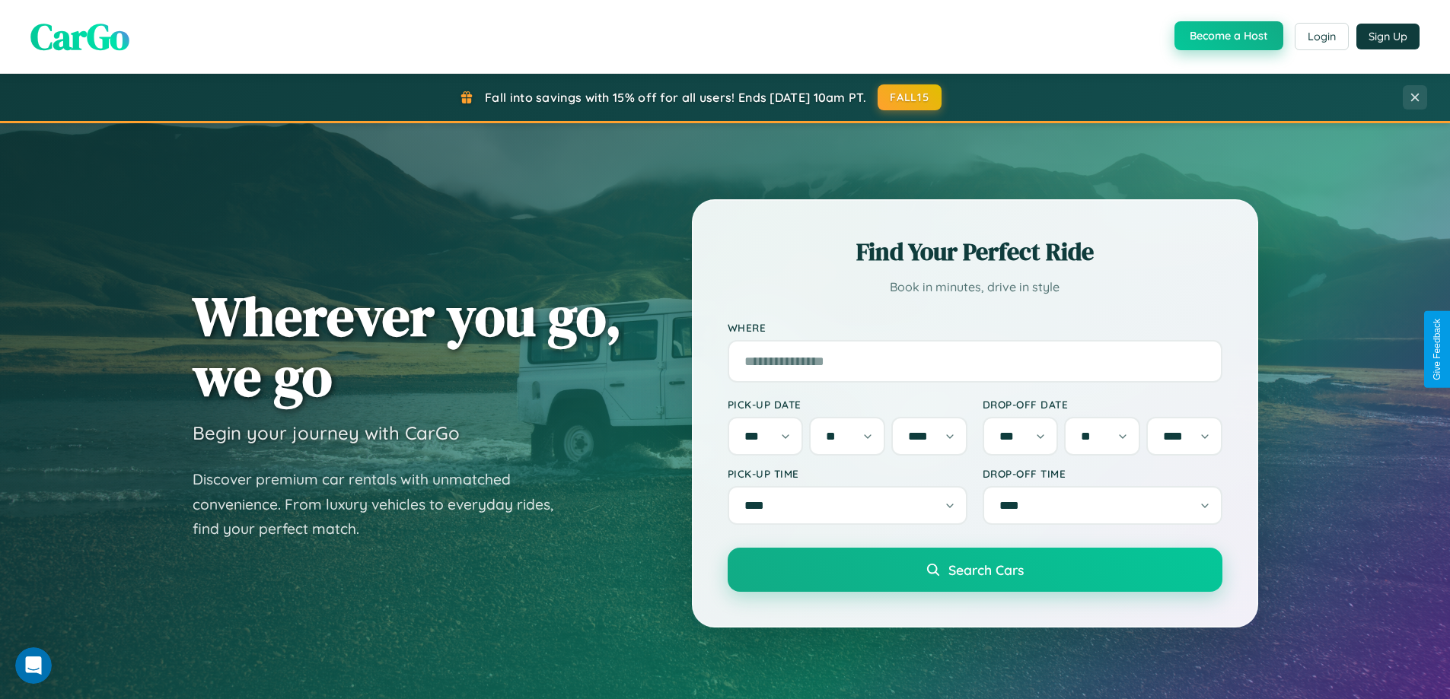  I want to click on label: Where, so click(975, 327).